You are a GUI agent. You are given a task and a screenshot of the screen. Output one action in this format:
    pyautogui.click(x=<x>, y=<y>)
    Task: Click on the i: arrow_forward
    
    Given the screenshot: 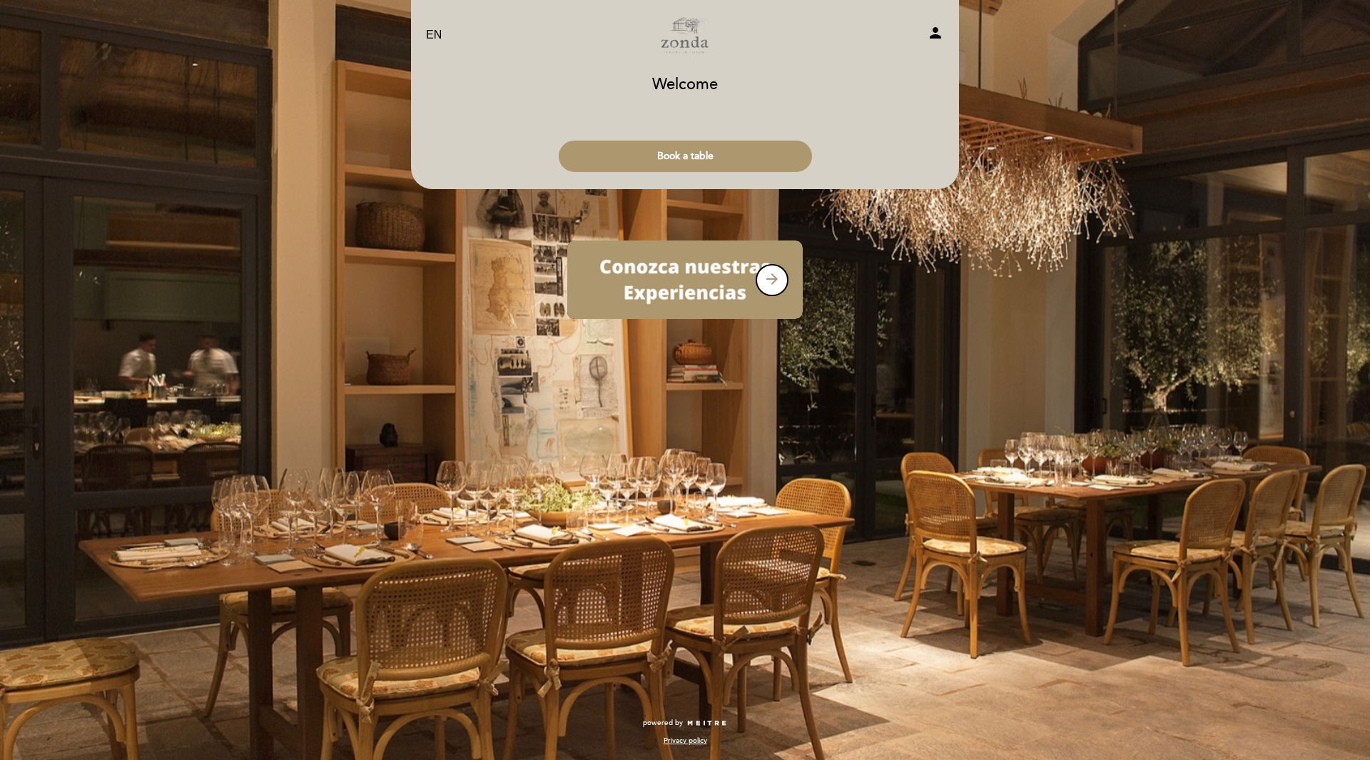 What is the action you would take?
    pyautogui.click(x=772, y=279)
    